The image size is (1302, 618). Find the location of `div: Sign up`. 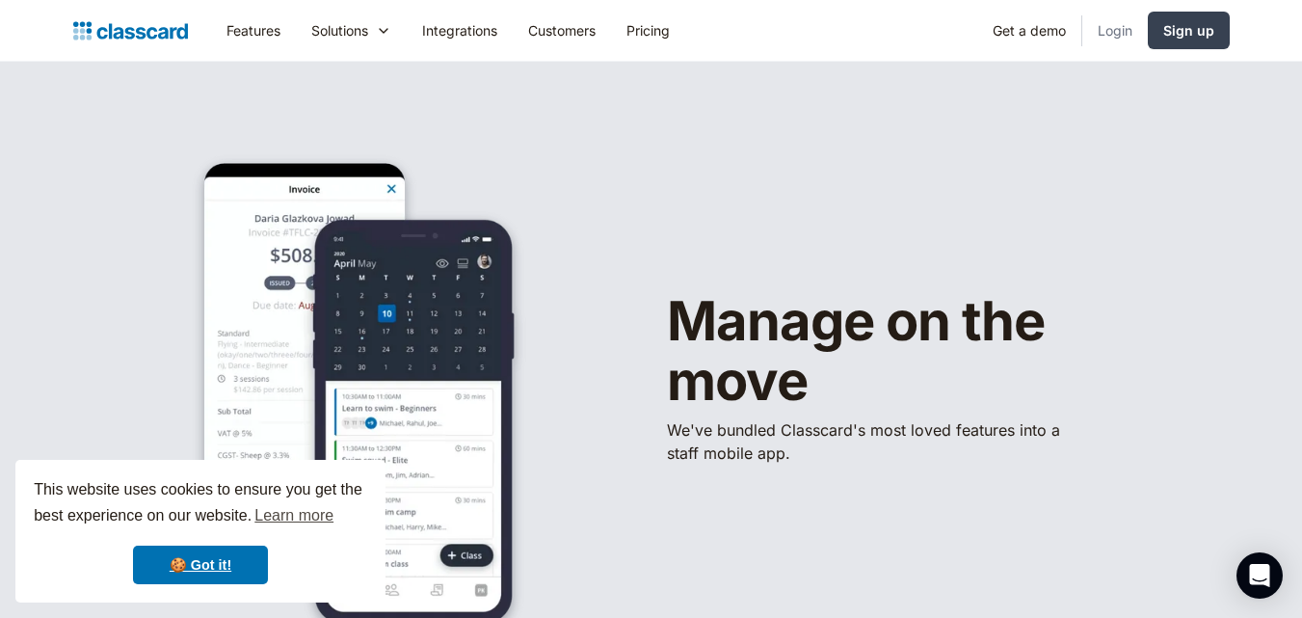

div: Sign up is located at coordinates (1188, 30).